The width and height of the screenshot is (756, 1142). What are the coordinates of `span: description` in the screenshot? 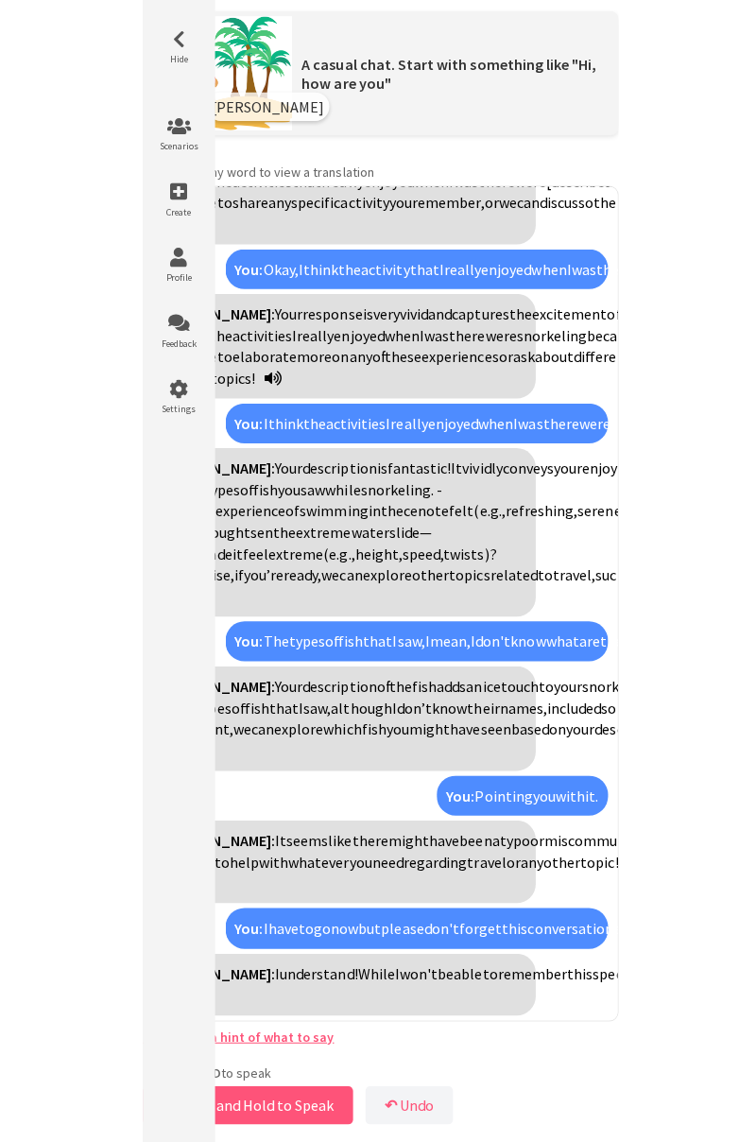 It's located at (338, 465).